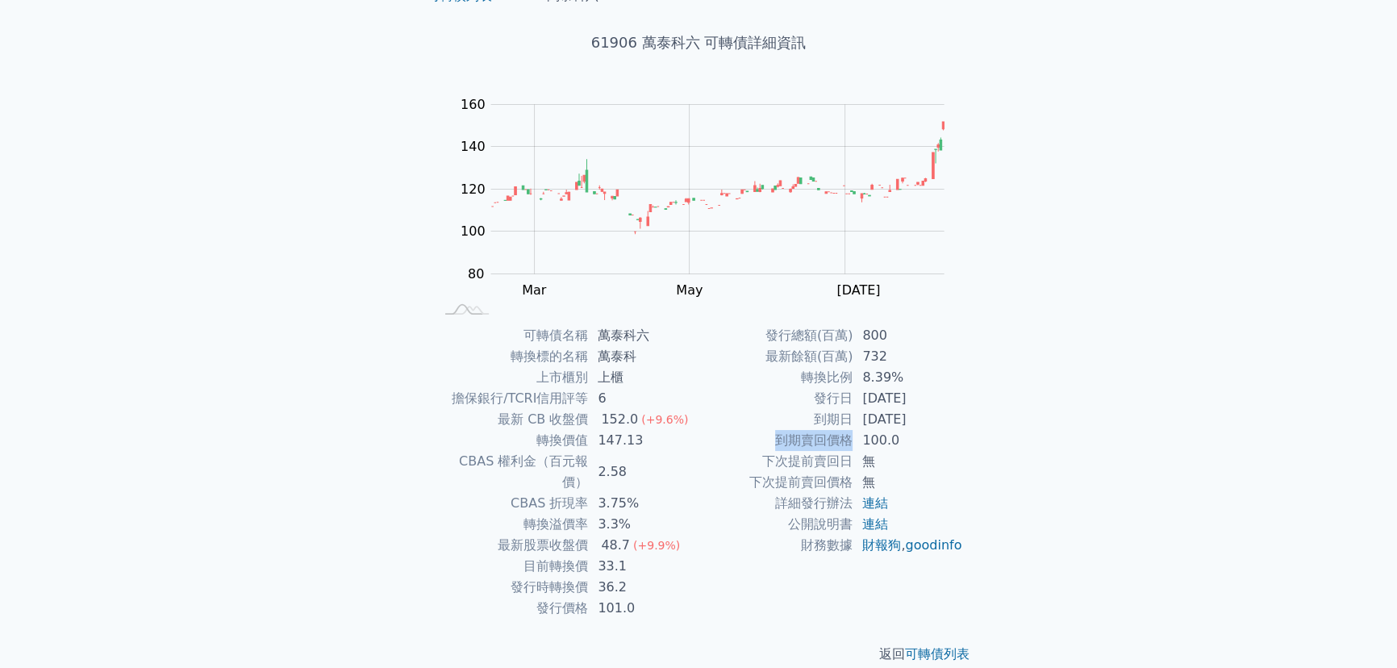  I want to click on td: 轉換溢價率, so click(510, 524).